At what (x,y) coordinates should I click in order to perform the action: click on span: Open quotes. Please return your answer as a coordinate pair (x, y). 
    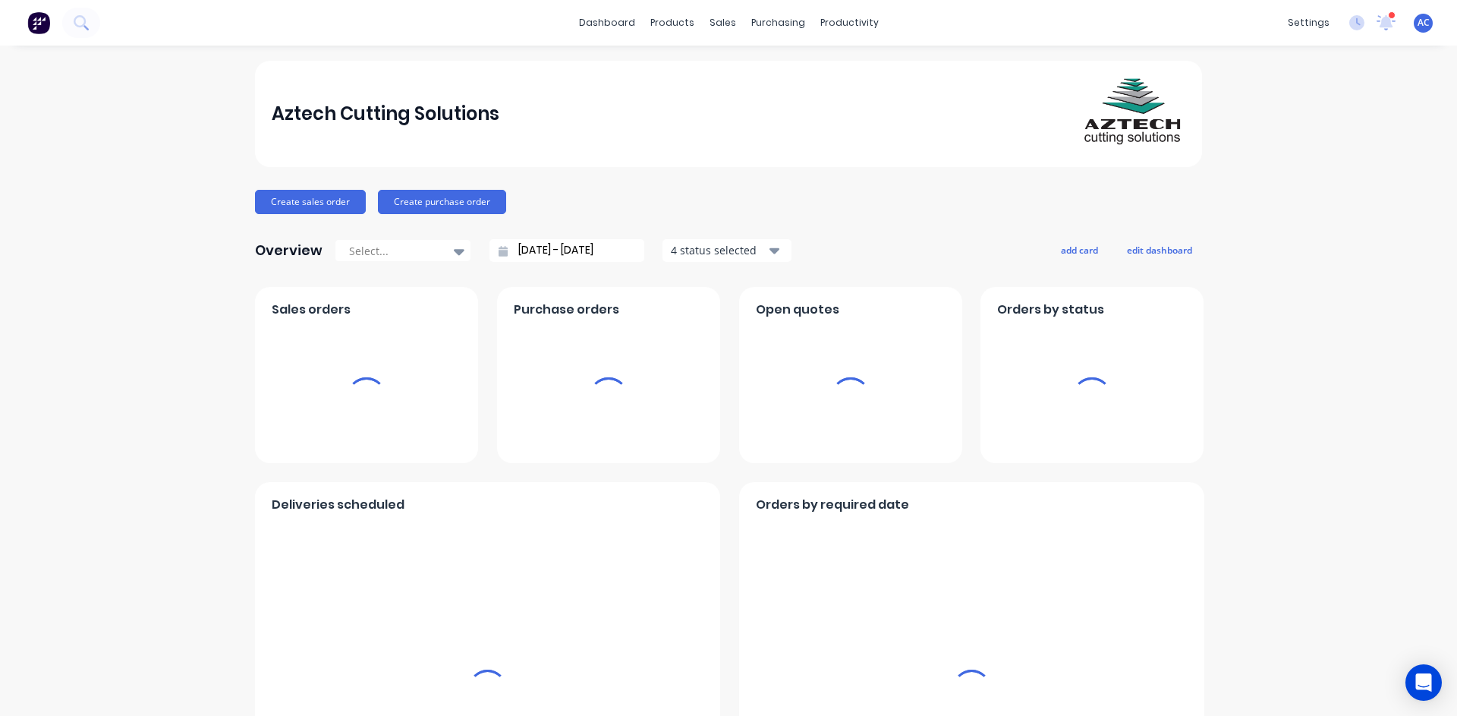
    Looking at the image, I should click on (798, 310).